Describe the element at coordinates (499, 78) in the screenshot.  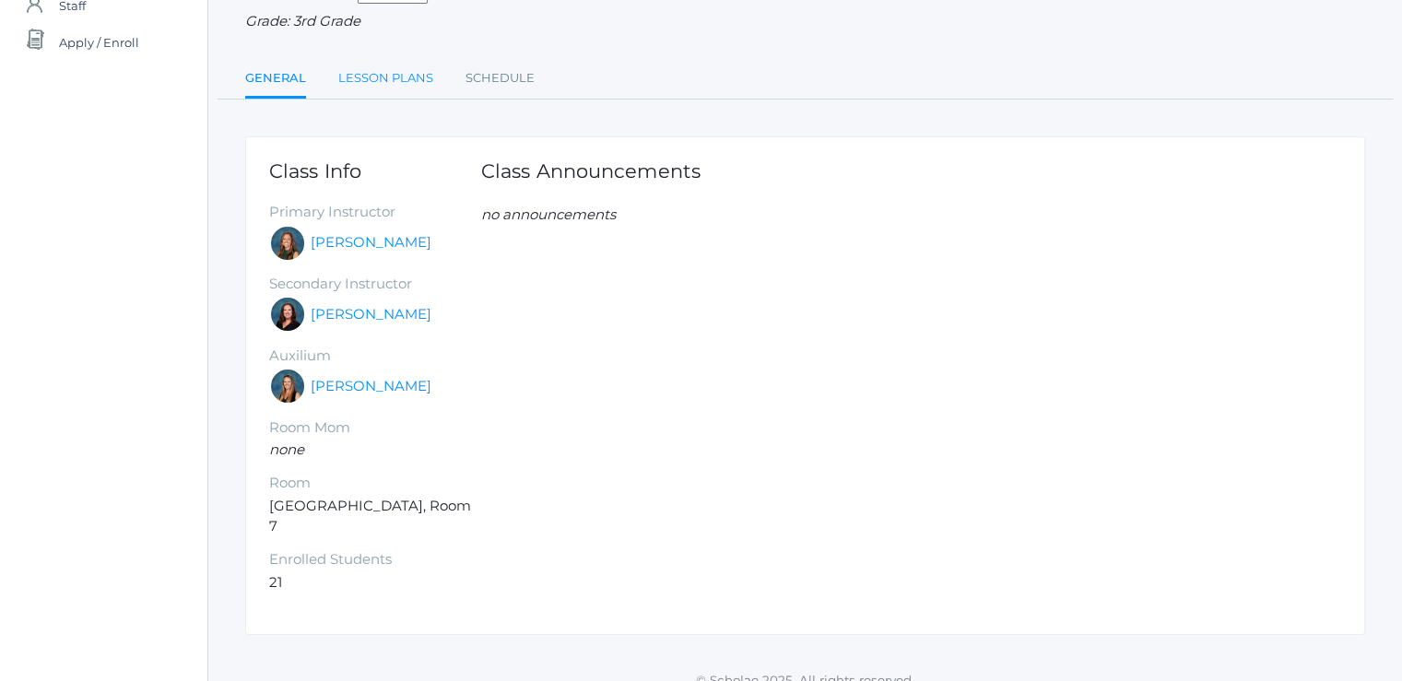
I see `a: Schedule` at that location.